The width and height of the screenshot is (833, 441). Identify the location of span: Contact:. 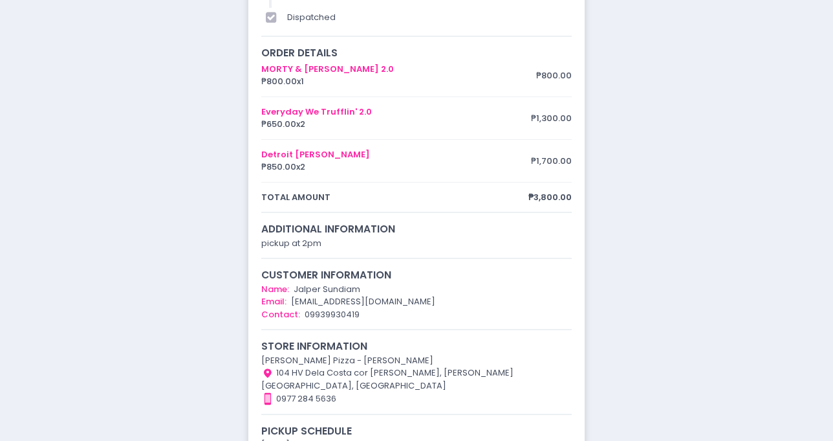
(281, 314).